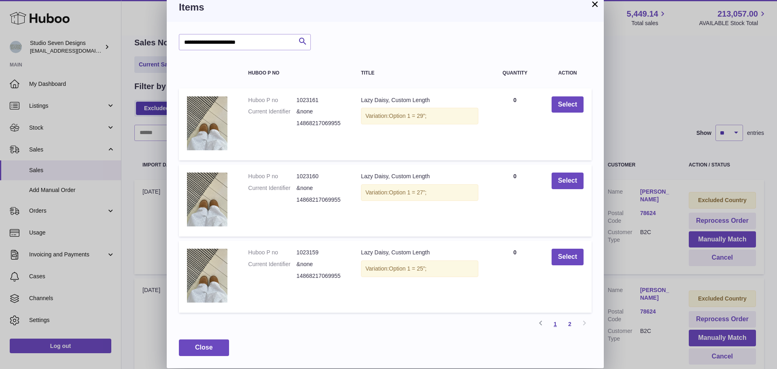  Describe the element at coordinates (407, 192) in the screenshot. I see `span: Option 1 = 27”;` at that location.